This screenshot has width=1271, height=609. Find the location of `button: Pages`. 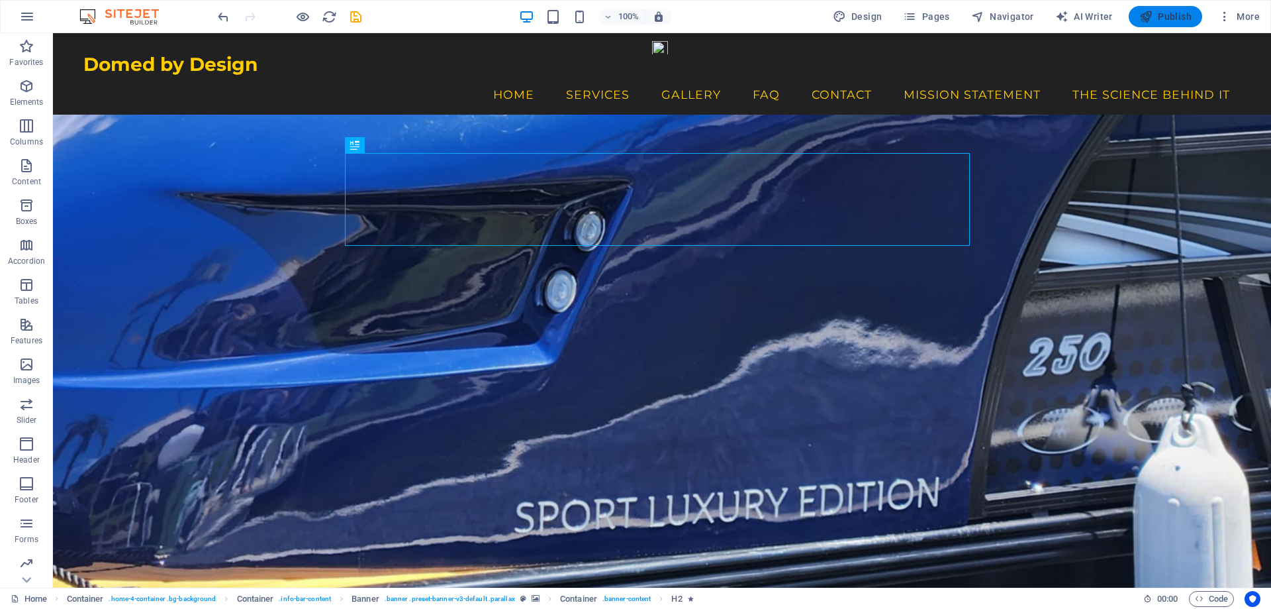

button: Pages is located at coordinates (926, 17).